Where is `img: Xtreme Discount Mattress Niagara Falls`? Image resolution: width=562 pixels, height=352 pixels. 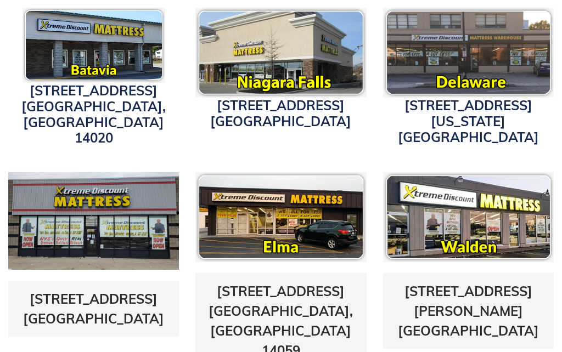
img: Xtreme Discount Mattress Niagara Falls is located at coordinates (280, 53).